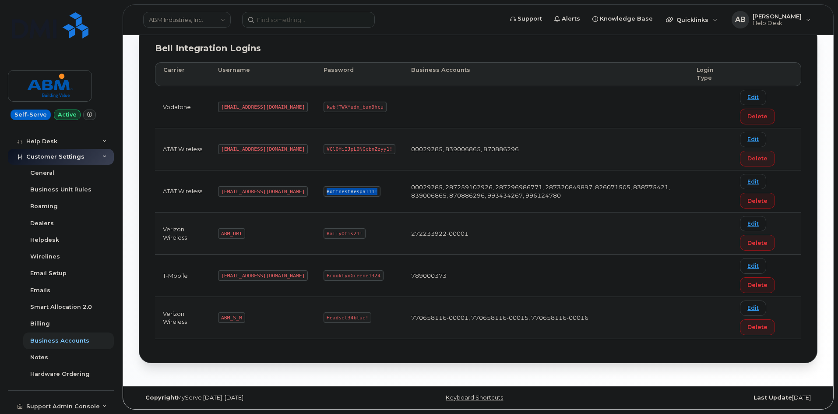  What do you see at coordinates (344, 233) in the screenshot?
I see `code: RallyOtis21!` at bounding box center [344, 233].